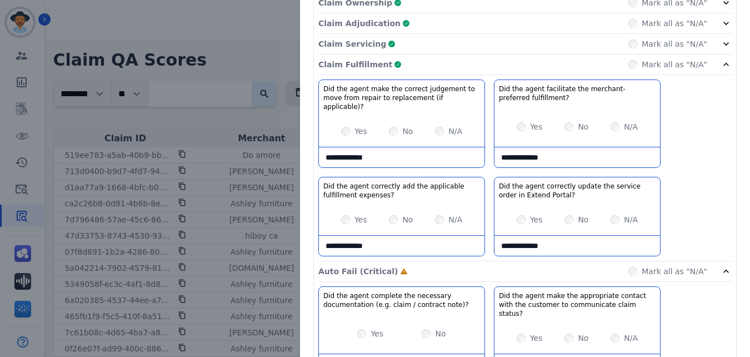 This screenshot has width=750, height=357. I want to click on p: Auto Fail (Critical), so click(358, 271).